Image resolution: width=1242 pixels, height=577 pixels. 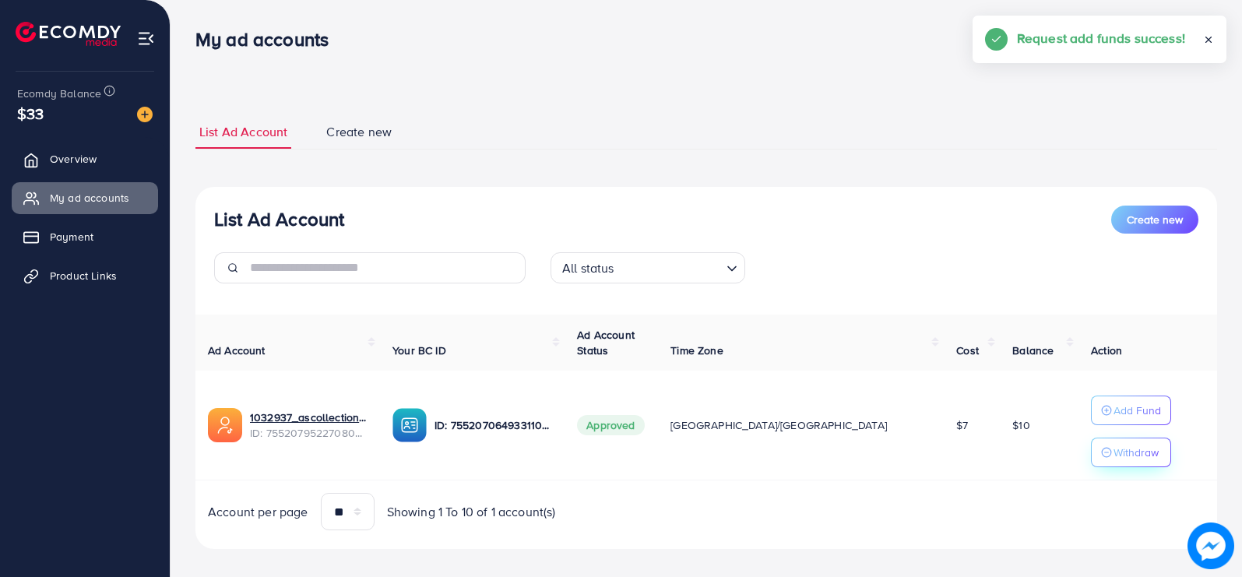 I want to click on p: ID: 7552070649331105799, so click(x=493, y=425).